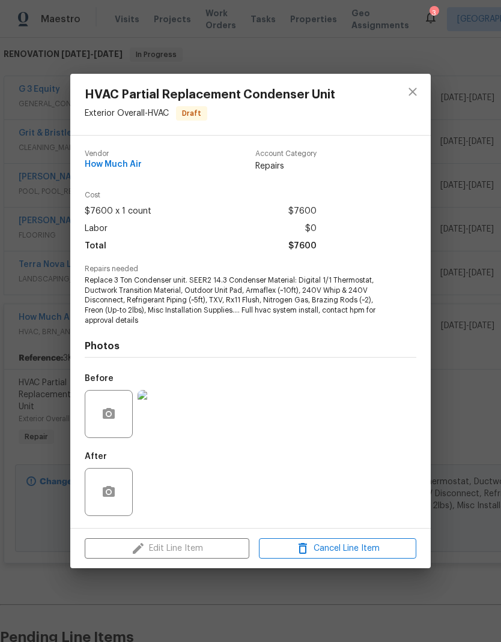 This screenshot has height=642, width=501. What do you see at coordinates (200, 195) in the screenshot?
I see `span: Cost` at bounding box center [200, 195].